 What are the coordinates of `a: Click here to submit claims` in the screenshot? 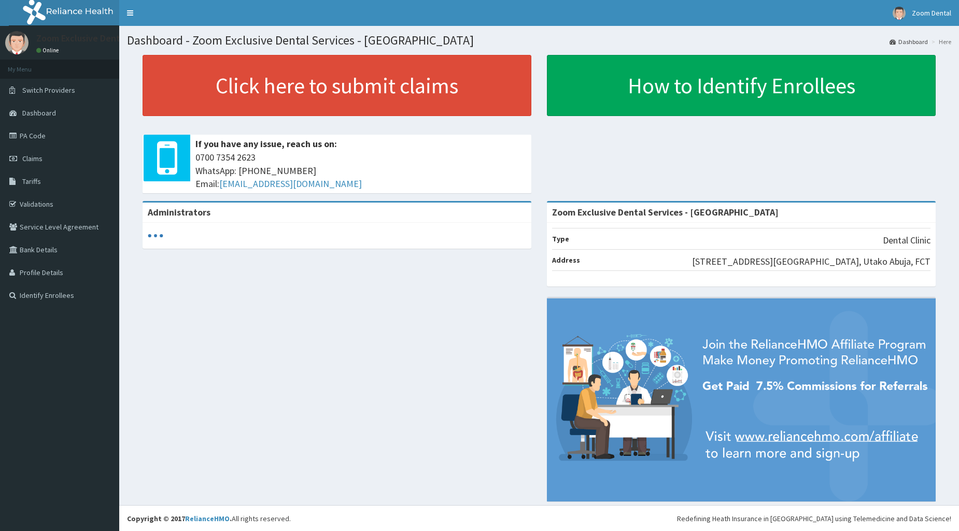 It's located at (337, 86).